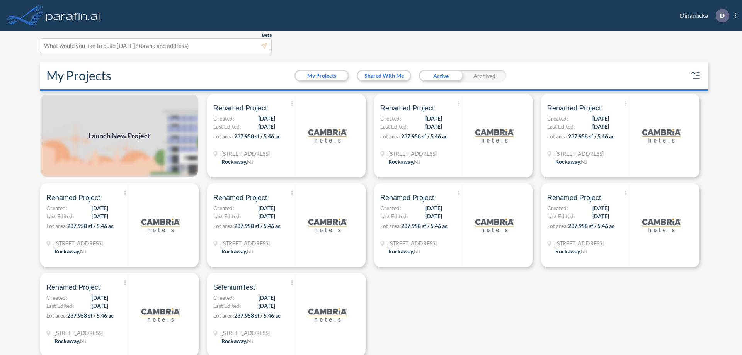  I want to click on a: Launch New Project, so click(119, 136).